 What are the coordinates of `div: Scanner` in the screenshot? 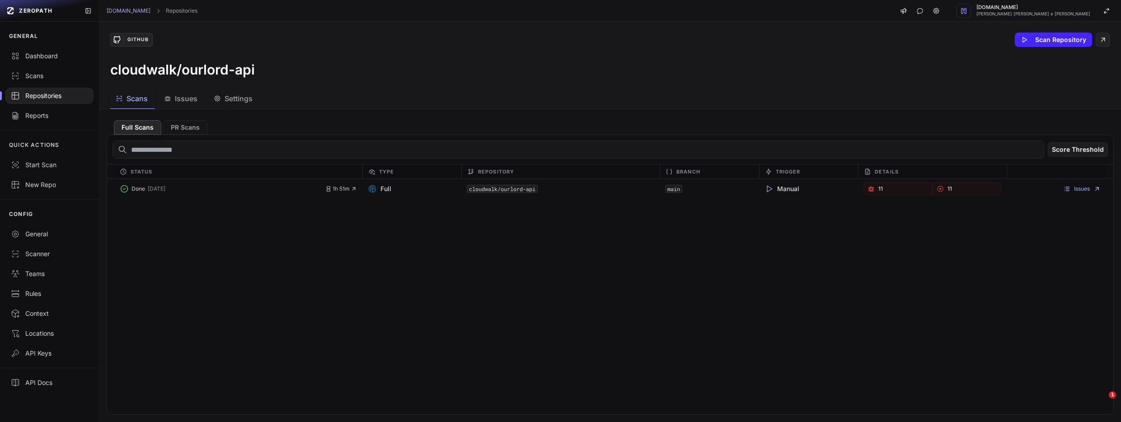 It's located at (49, 254).